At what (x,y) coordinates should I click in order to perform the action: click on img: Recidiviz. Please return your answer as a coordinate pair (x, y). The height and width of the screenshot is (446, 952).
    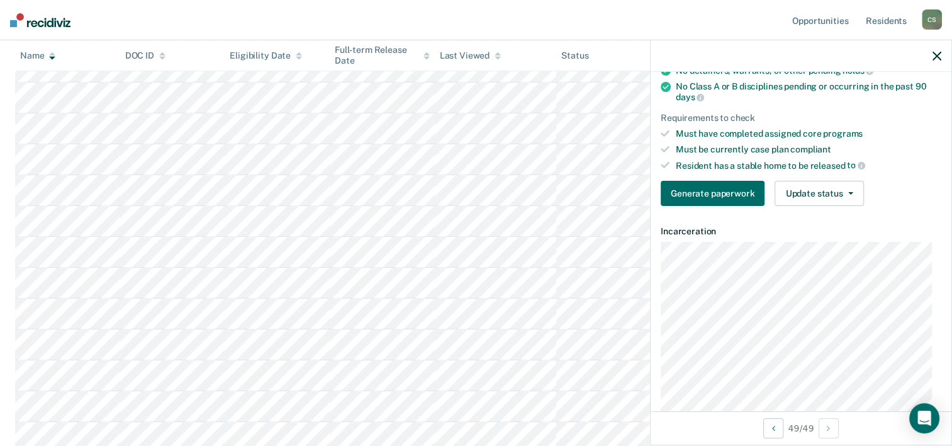
    Looking at the image, I should click on (40, 20).